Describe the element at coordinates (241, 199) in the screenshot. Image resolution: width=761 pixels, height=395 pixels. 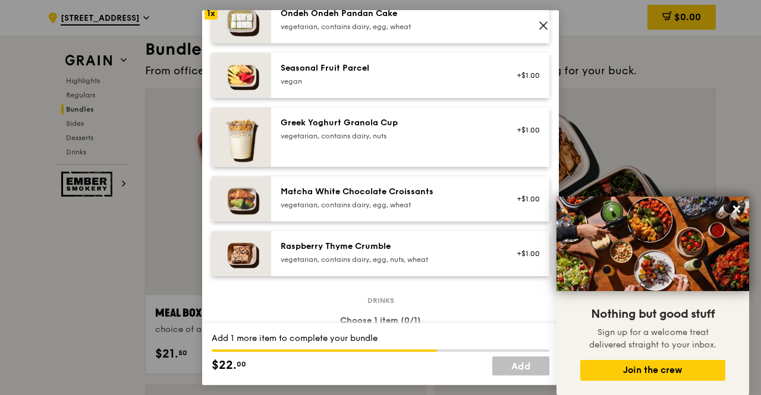
I see `img: daily_normal_Matcha_White_Chocolate_Croissants-HORZ.jpg` at that location.